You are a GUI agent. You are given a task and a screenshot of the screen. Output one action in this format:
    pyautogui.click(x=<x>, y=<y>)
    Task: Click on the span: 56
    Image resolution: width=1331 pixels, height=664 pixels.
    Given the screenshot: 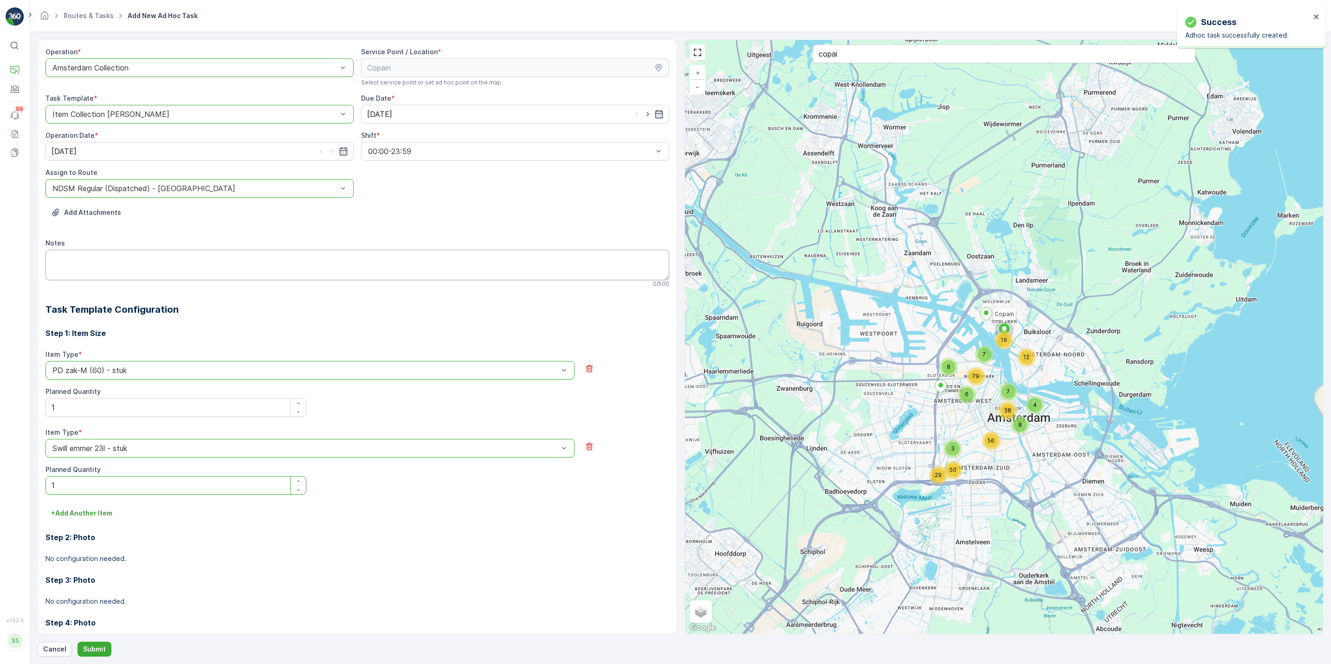 What is the action you would take?
    pyautogui.click(x=991, y=441)
    